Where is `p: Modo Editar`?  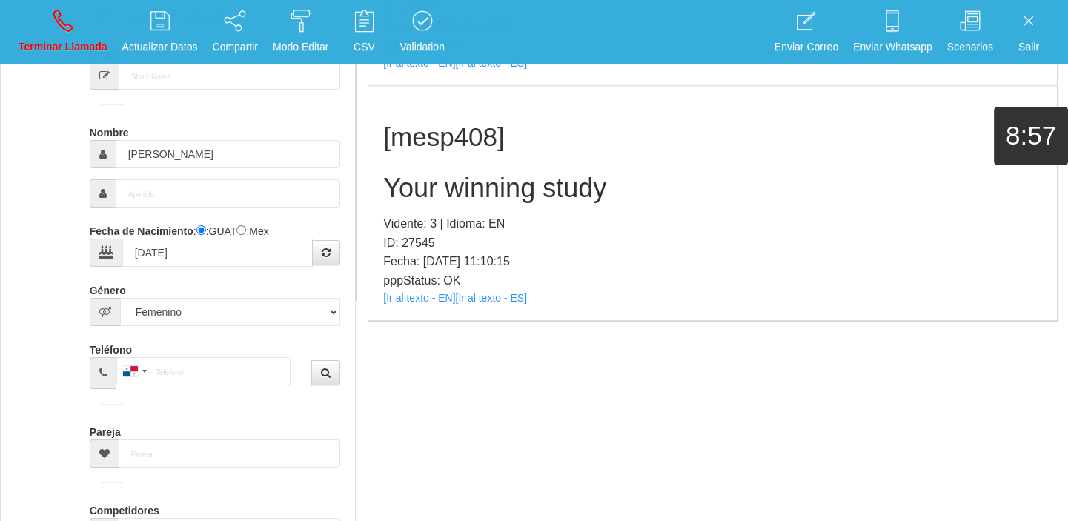
p: Modo Editar is located at coordinates (300, 47).